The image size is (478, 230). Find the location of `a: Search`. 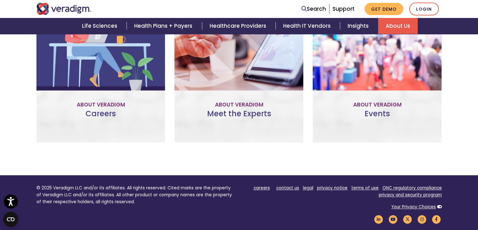

a: Search is located at coordinates (314, 9).